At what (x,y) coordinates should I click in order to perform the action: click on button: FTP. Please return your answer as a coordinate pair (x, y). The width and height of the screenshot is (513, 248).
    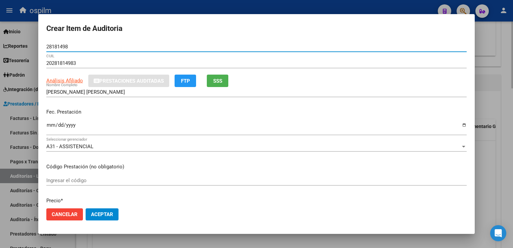
    Looking at the image, I should click on (185, 81).